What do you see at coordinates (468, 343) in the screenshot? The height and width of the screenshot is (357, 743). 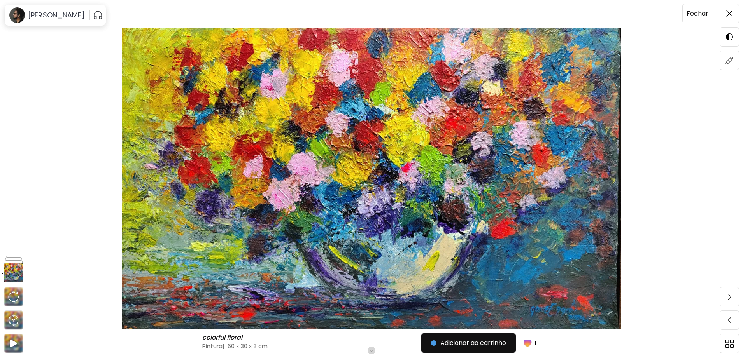 I see `button: Adicionar ao carrinho` at bounding box center [468, 343].